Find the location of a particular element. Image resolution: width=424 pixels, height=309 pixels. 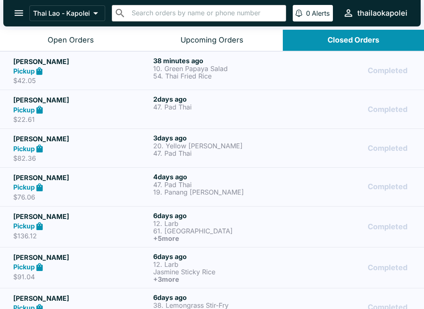

p: $136.12 is located at coordinates (81, 236).